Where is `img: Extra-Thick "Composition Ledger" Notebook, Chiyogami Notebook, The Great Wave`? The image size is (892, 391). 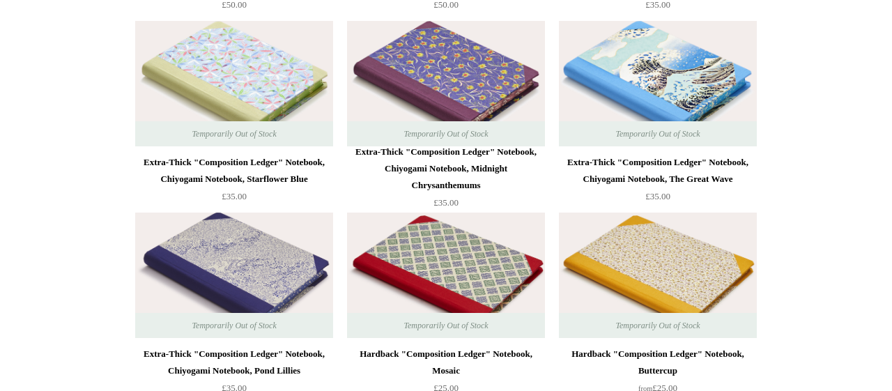
img: Extra-Thick "Composition Ledger" Notebook, Chiyogami Notebook, The Great Wave is located at coordinates (658, 84).